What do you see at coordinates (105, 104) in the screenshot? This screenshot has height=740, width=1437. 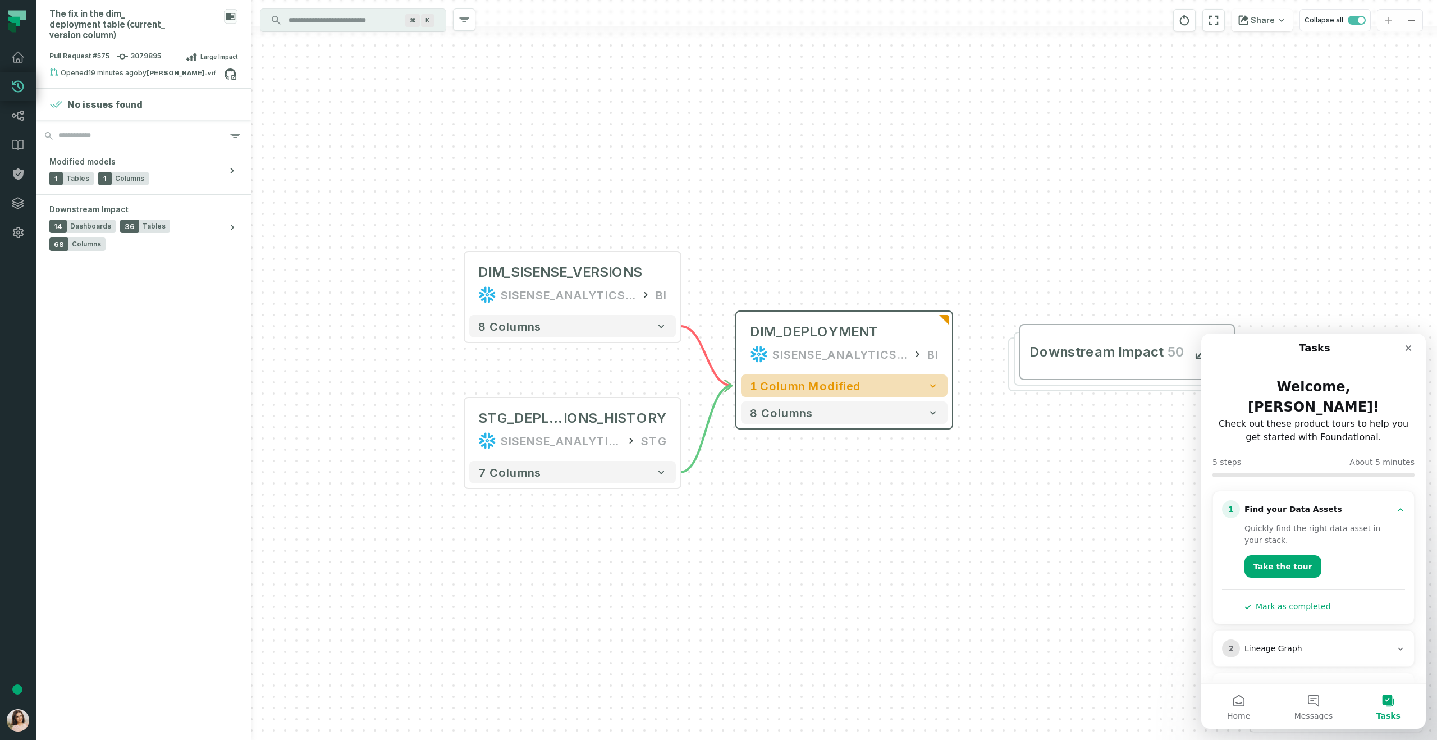 I see `h4: No issues found` at bounding box center [105, 104].